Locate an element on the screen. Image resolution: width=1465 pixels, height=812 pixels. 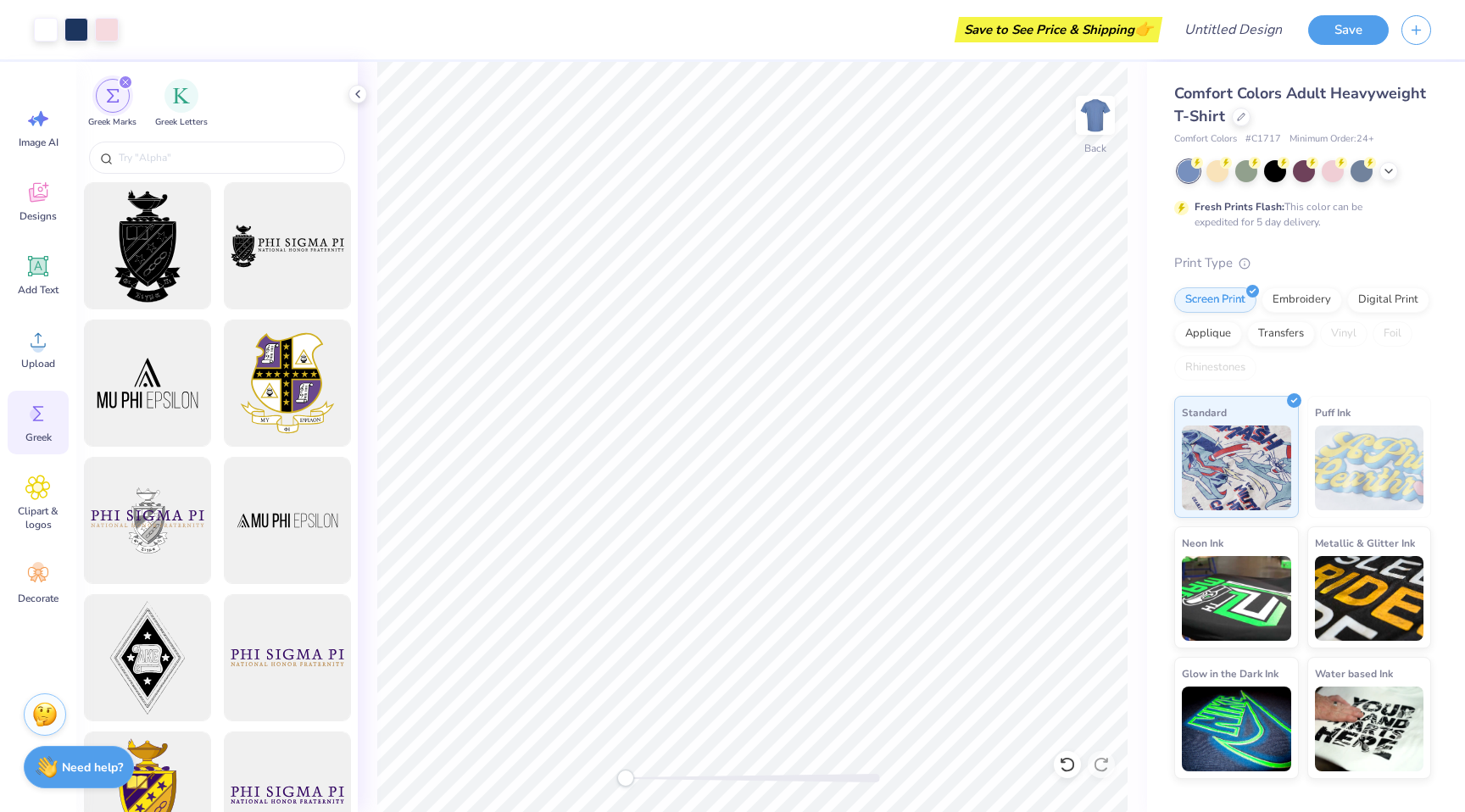
span: # C1717 is located at coordinates (1264, 139).